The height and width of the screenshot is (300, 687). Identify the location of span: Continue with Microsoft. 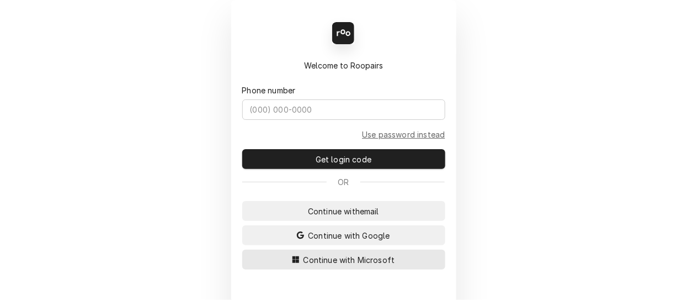
(349, 259).